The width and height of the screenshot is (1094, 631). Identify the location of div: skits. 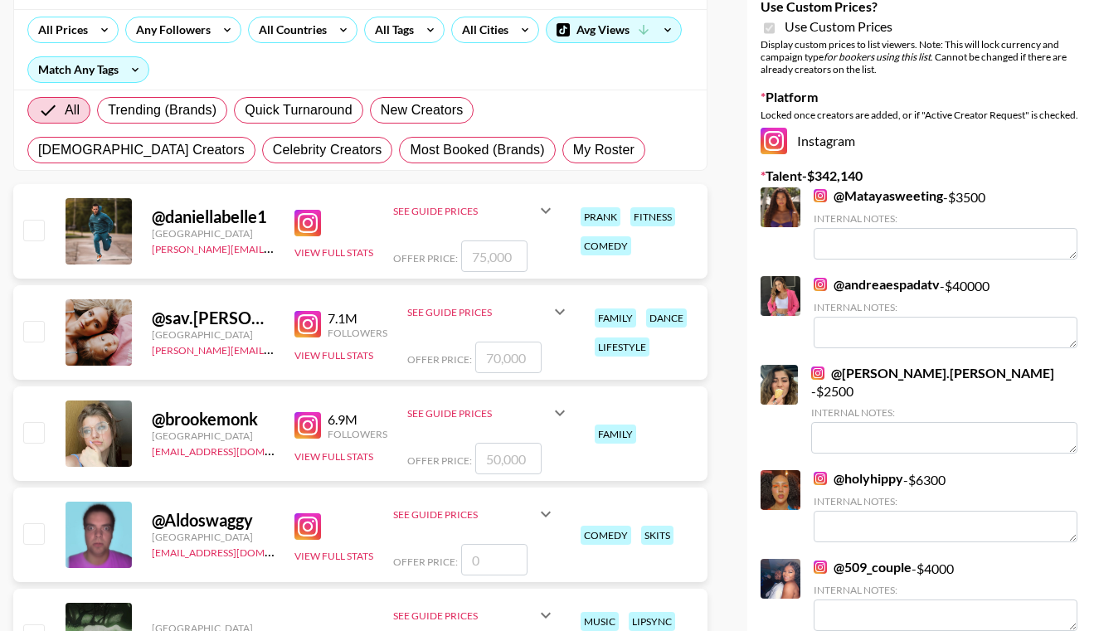
(657, 535).